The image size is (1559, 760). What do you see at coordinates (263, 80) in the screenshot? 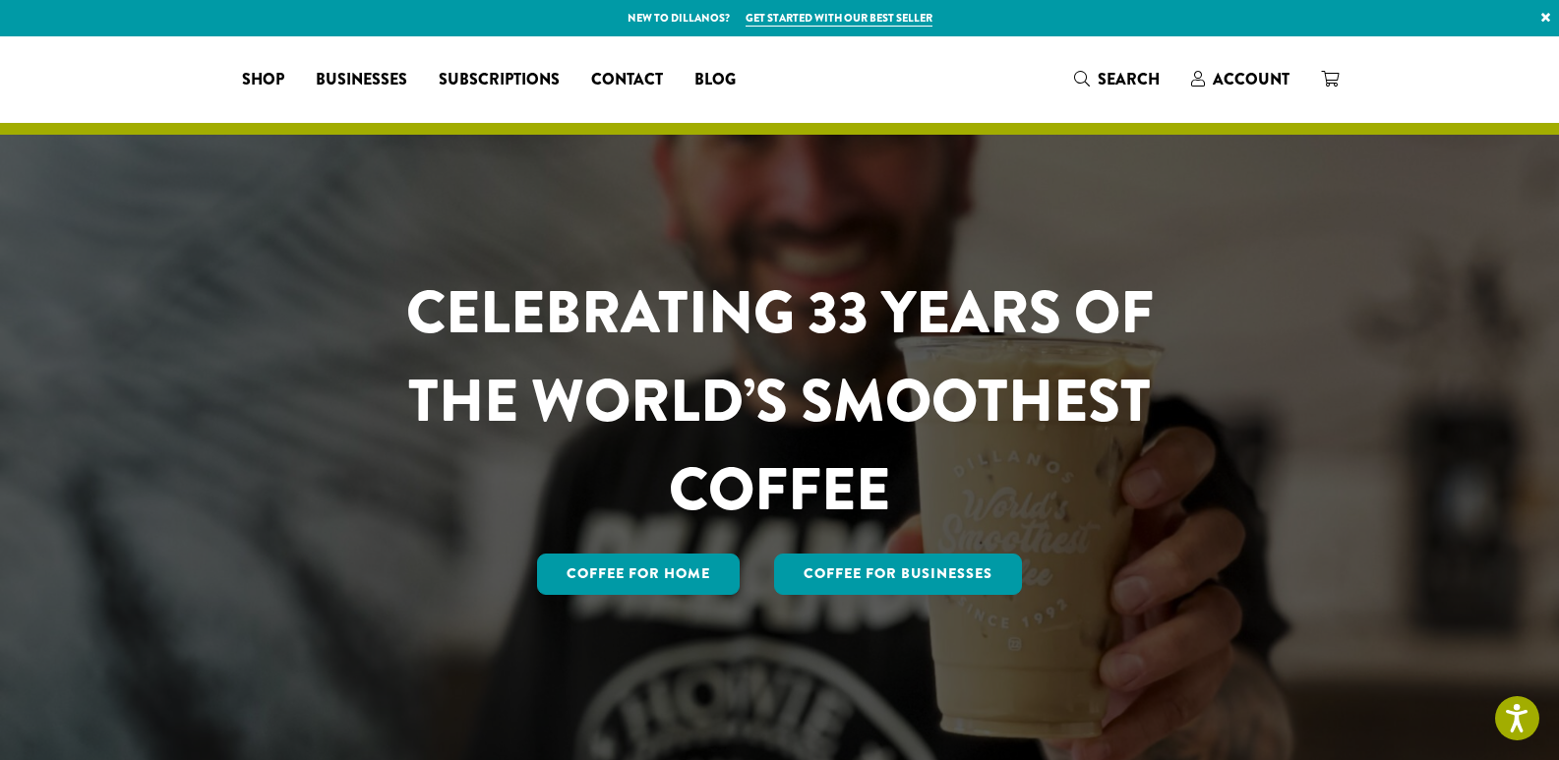
I see `span: Shop` at bounding box center [263, 80].